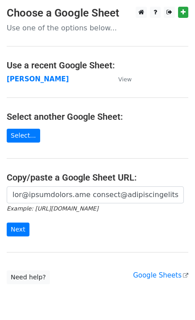 This screenshot has height=320, width=195. What do you see at coordinates (173, 299) in the screenshot?
I see `div: Chat Widget` at bounding box center [173, 299].